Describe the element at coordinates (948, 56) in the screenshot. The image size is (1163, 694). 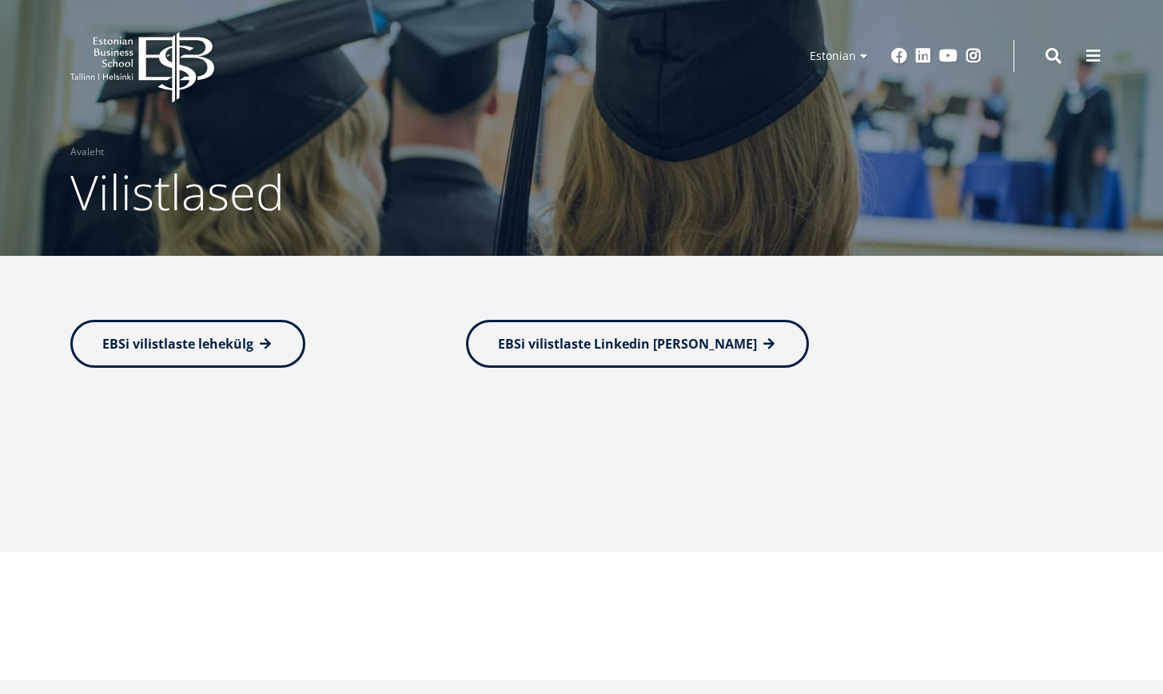
I see `a: Youtube` at that location.